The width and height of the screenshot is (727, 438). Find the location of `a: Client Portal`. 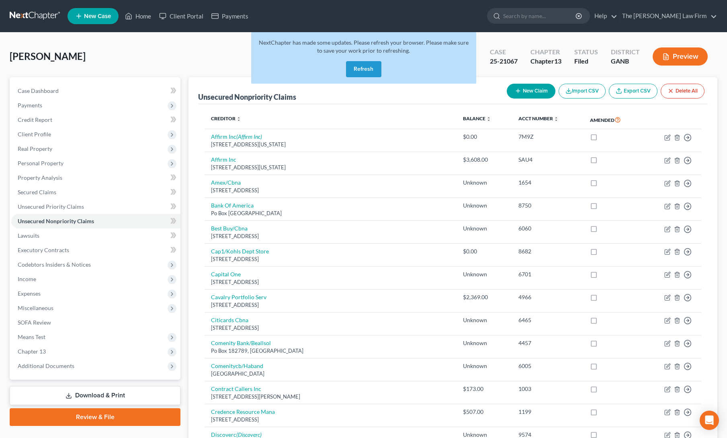

a: Client Portal is located at coordinates (181, 16).